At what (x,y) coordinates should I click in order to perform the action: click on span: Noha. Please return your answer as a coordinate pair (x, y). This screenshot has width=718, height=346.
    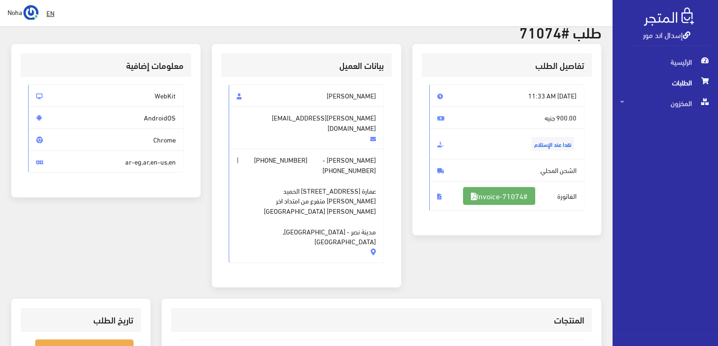
    Looking at the image, I should click on (15, 12).